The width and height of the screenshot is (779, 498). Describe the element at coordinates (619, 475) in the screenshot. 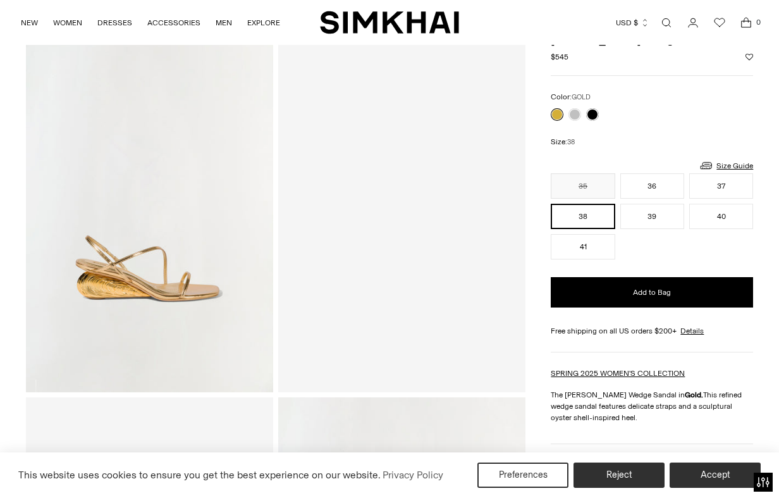

I see `button: Reject` at that location.